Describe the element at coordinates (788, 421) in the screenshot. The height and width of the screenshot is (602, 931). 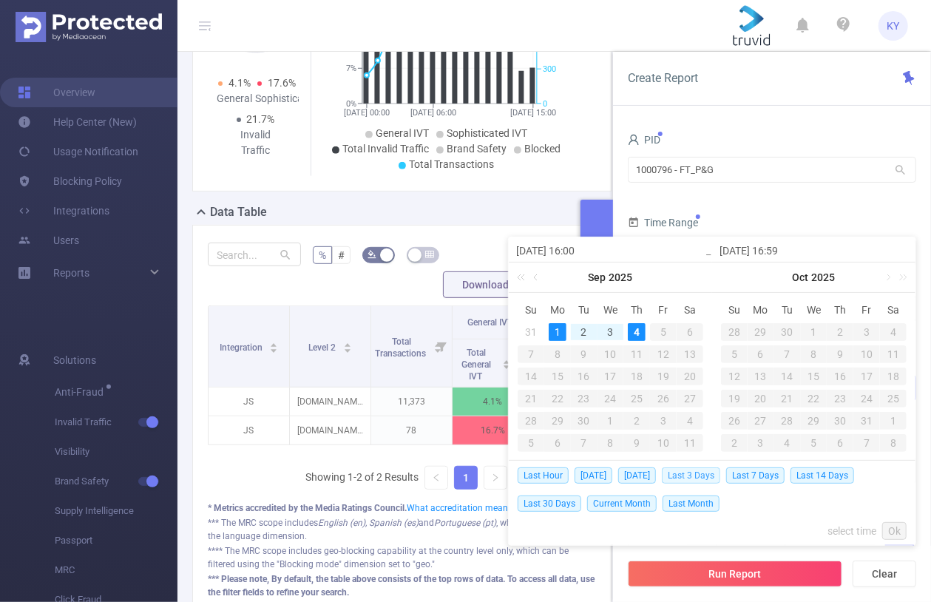
I see `td: October 28, 2025` at that location.